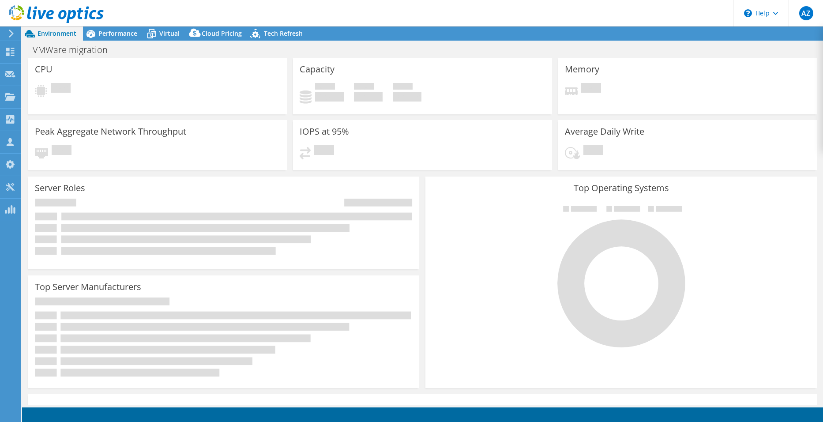 The width and height of the screenshot is (823, 422). Describe the element at coordinates (110, 132) in the screenshot. I see `h3: Peak Aggregate Network Throughput` at that location.